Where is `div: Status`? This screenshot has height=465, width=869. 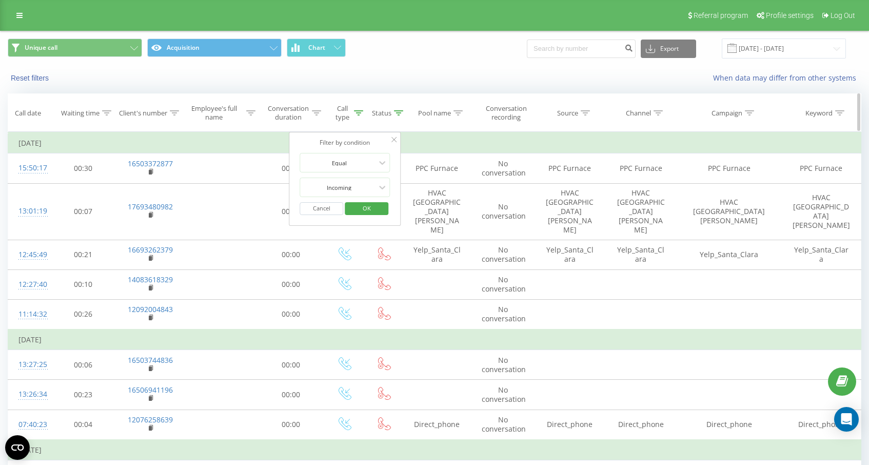 div: Status is located at coordinates (382, 113).